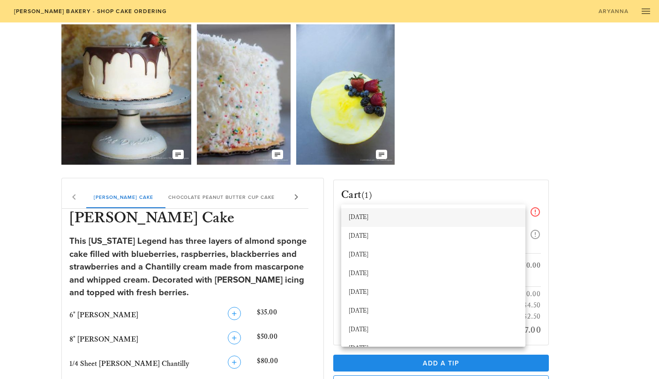 Image resolution: width=659 pixels, height=379 pixels. Describe the element at coordinates (126, 95) in the screenshot. I see `img: adomffm5ftbblbfbeqkk.jpg` at that location.